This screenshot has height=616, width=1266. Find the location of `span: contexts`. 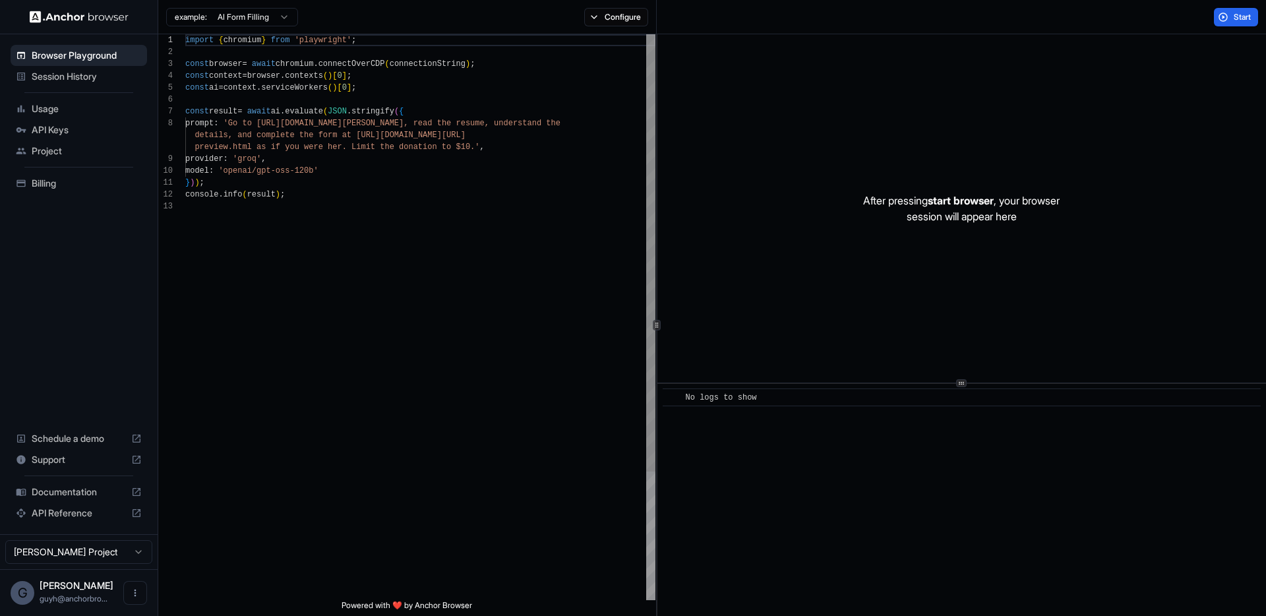

span: contexts is located at coordinates (304, 76).